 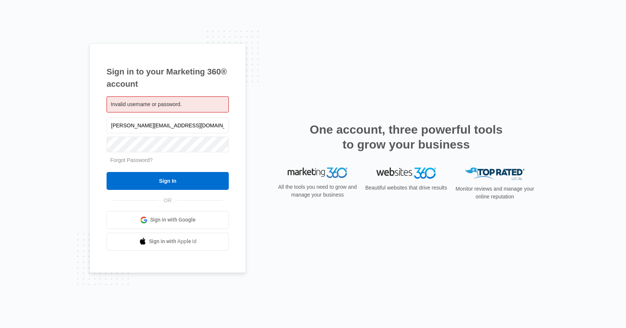 What do you see at coordinates (317, 173) in the screenshot?
I see `img: Marketing 360` at bounding box center [317, 173].